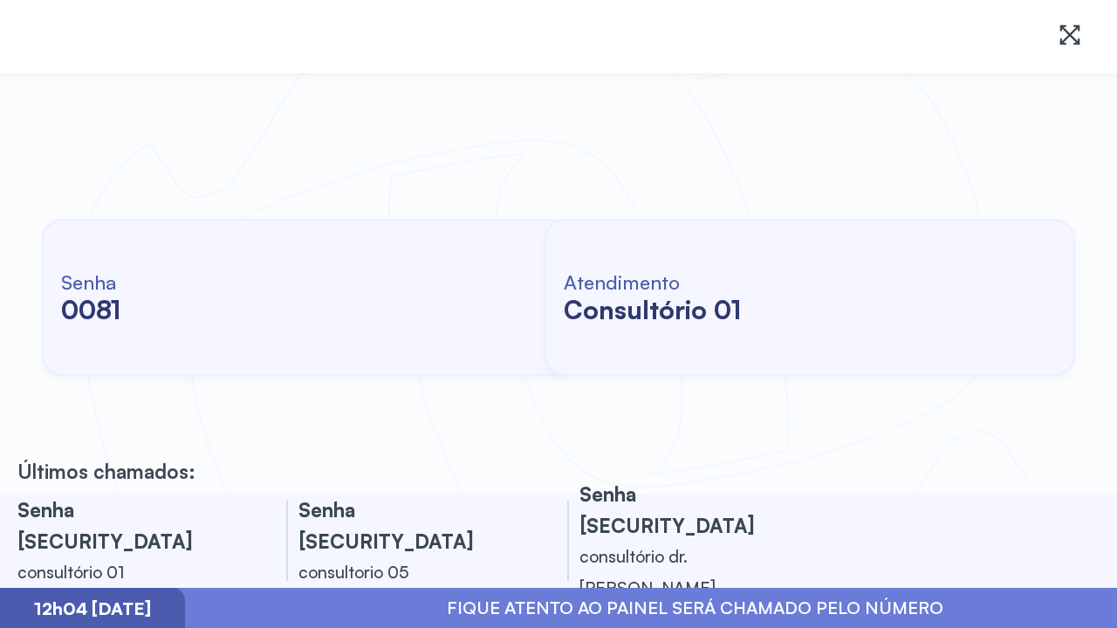 The width and height of the screenshot is (1117, 628). Describe the element at coordinates (91, 282) in the screenshot. I see `h6: Senha` at that location.